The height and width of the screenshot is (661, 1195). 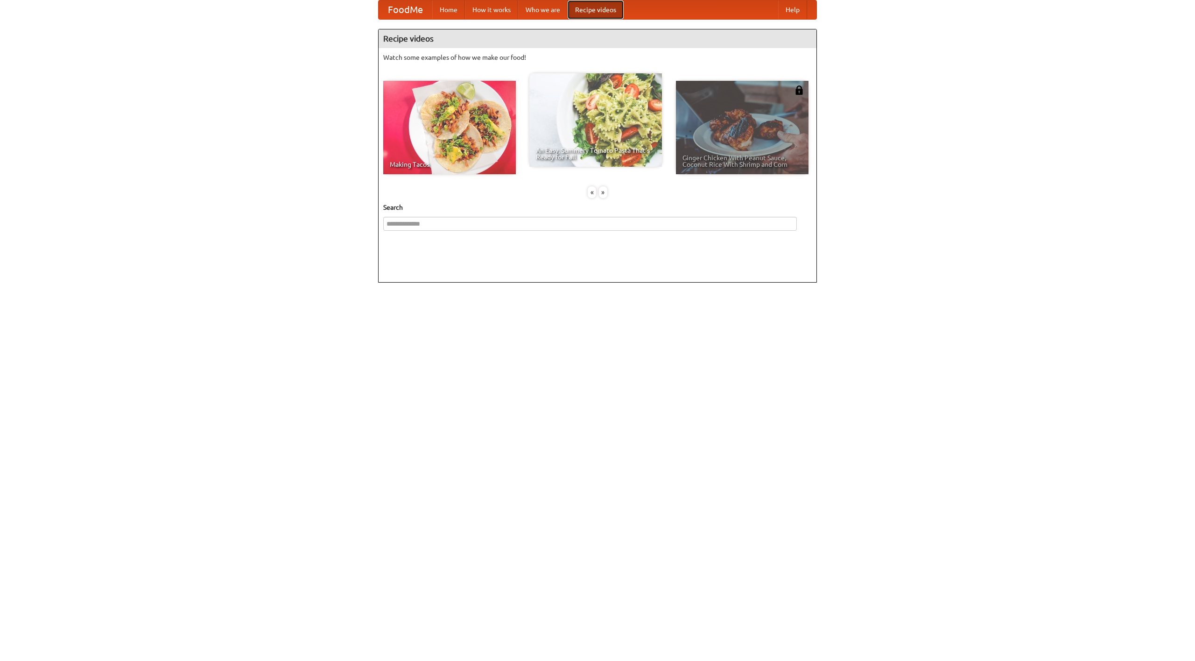 What do you see at coordinates (492, 10) in the screenshot?
I see `a: How it works` at bounding box center [492, 10].